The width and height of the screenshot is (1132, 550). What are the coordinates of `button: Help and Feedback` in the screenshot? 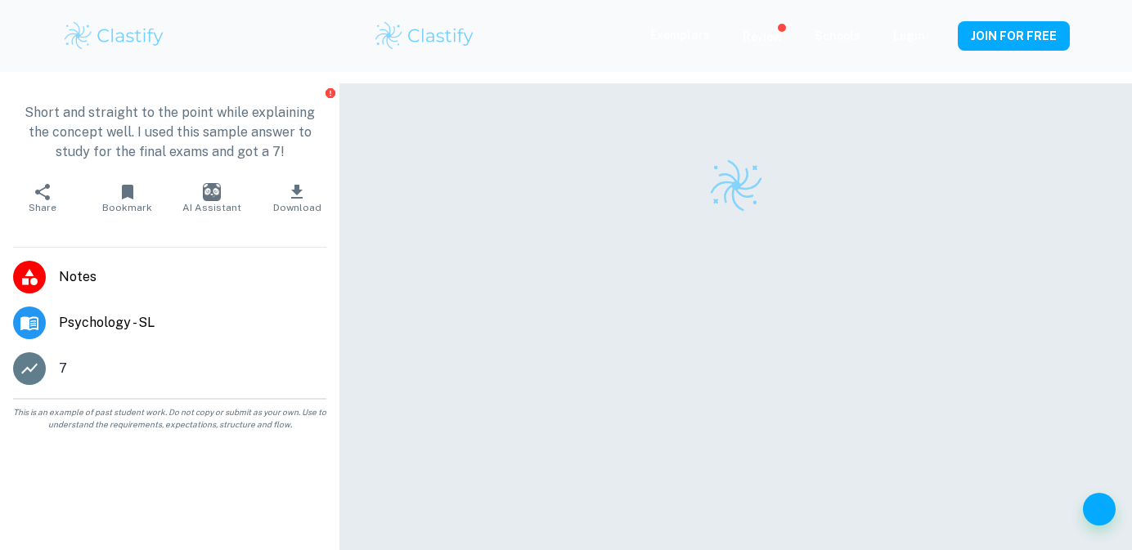 It's located at (1099, 509).